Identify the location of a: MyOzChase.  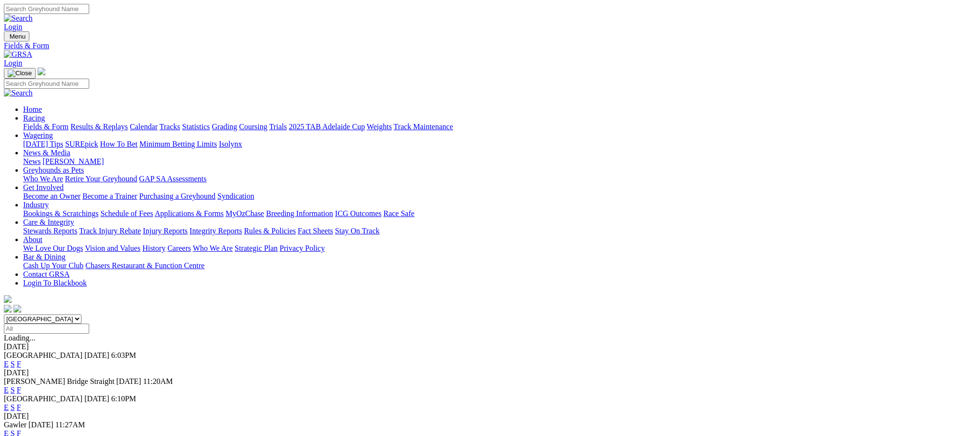
(245, 213).